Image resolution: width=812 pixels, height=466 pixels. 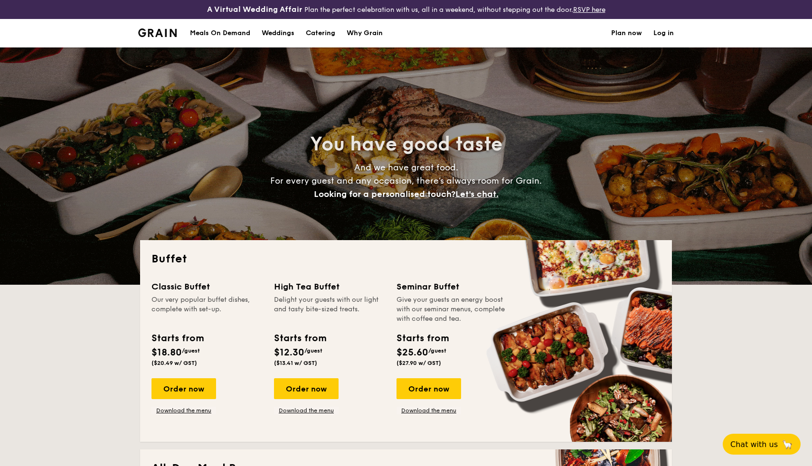 I want to click on h4: A Virtual Wedding Affair, so click(x=254, y=9).